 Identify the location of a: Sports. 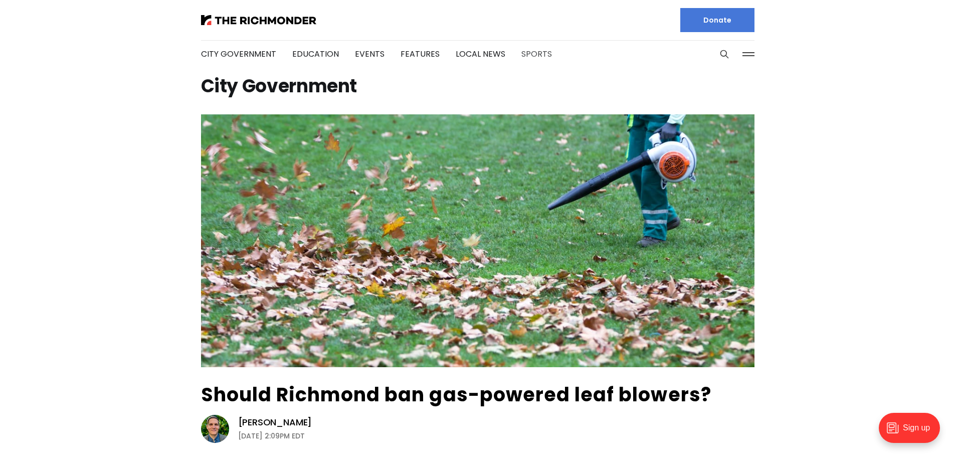
(536, 54).